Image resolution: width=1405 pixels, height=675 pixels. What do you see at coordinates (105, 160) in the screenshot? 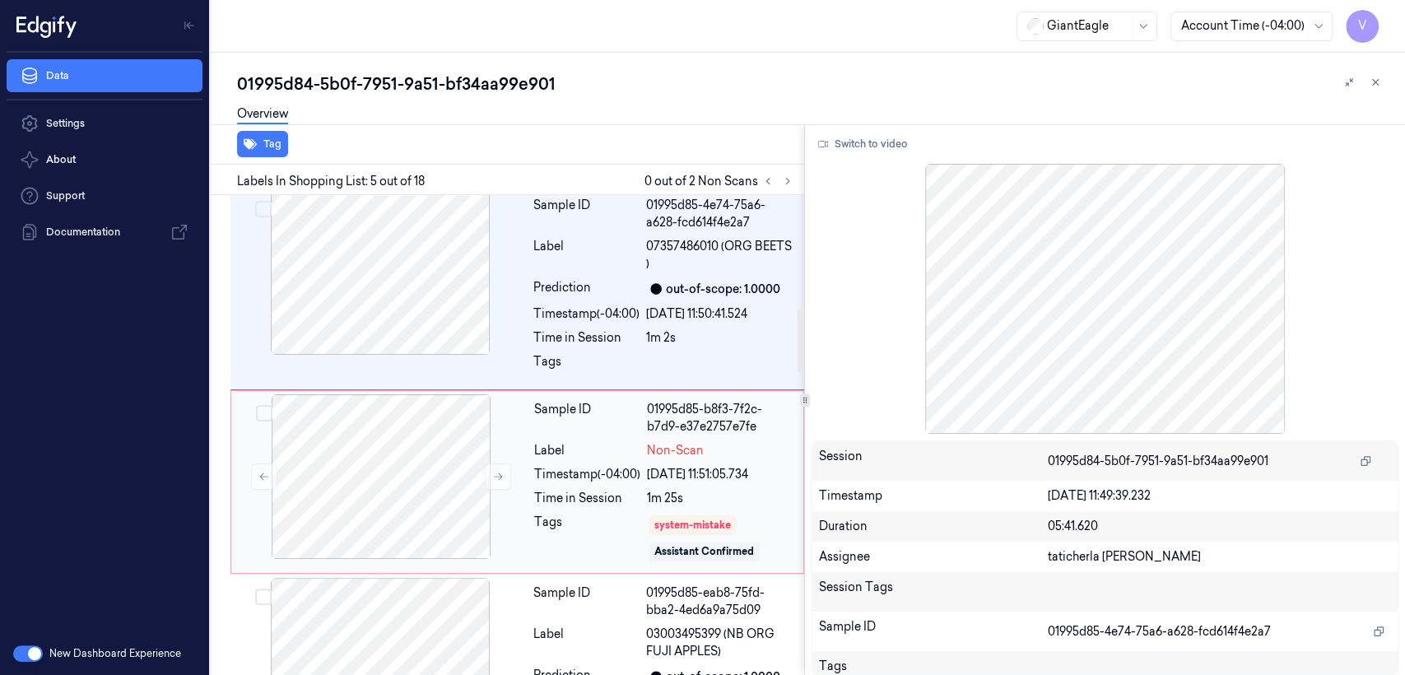
I see `button: About` at bounding box center [105, 160].